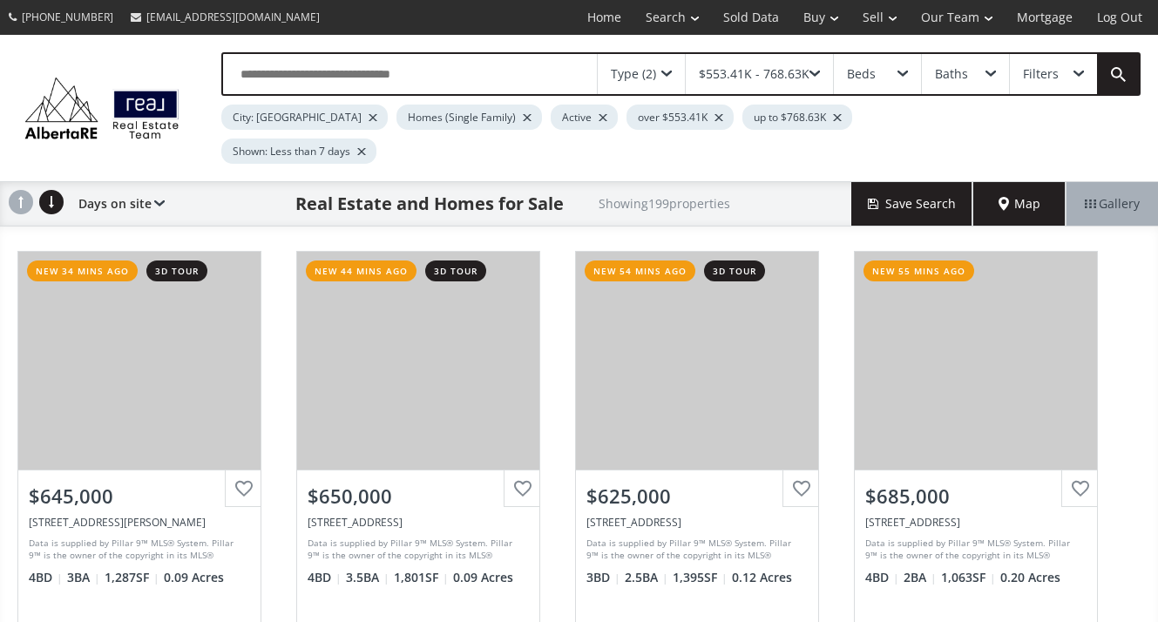 The height and width of the screenshot is (622, 1158). What do you see at coordinates (697, 522) in the screenshot?
I see `div: 40 Copperpond Park SE, Calgary, AB T2Z 0L2` at bounding box center [697, 522].